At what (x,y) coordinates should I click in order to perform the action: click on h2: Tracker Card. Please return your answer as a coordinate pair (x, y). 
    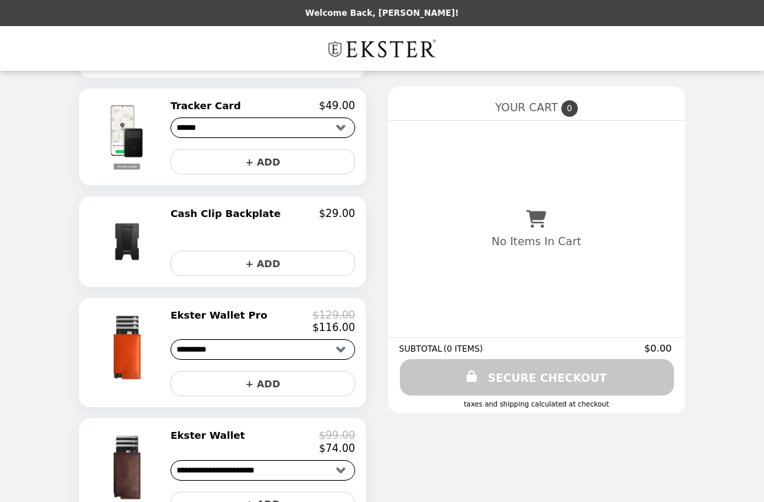
    Looking at the image, I should click on (208, 106).